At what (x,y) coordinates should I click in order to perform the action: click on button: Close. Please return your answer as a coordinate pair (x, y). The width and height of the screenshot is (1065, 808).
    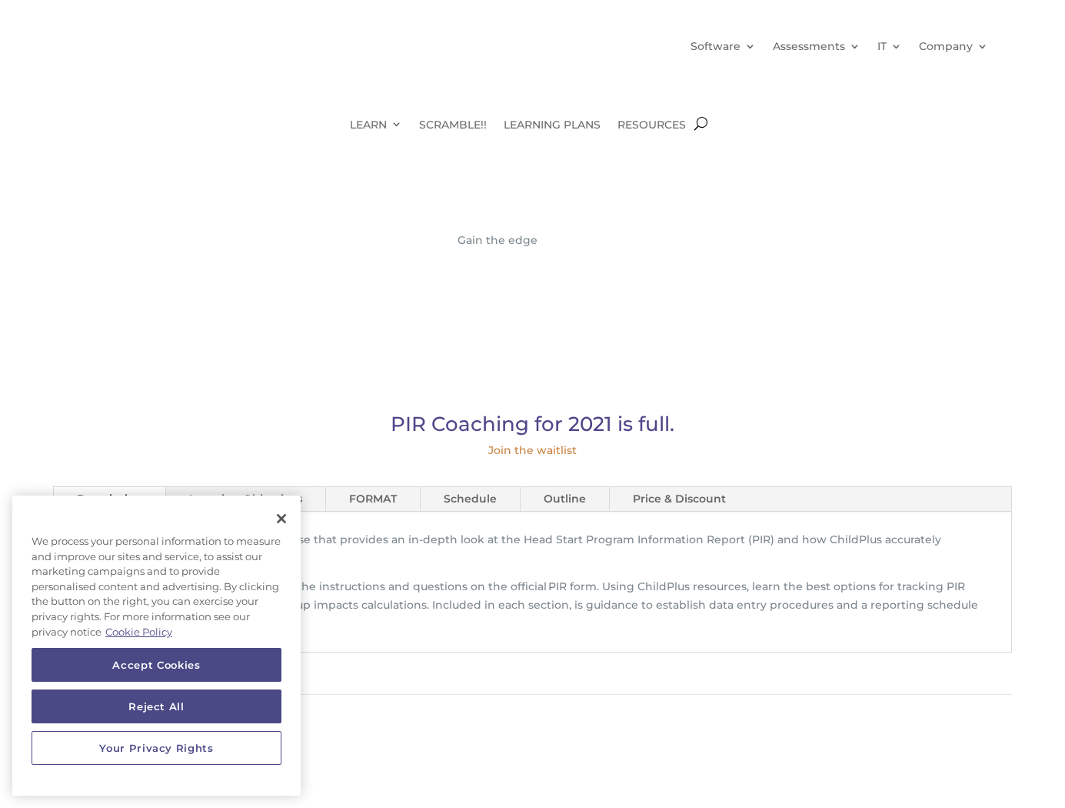
    Looking at the image, I should click on (282, 519).